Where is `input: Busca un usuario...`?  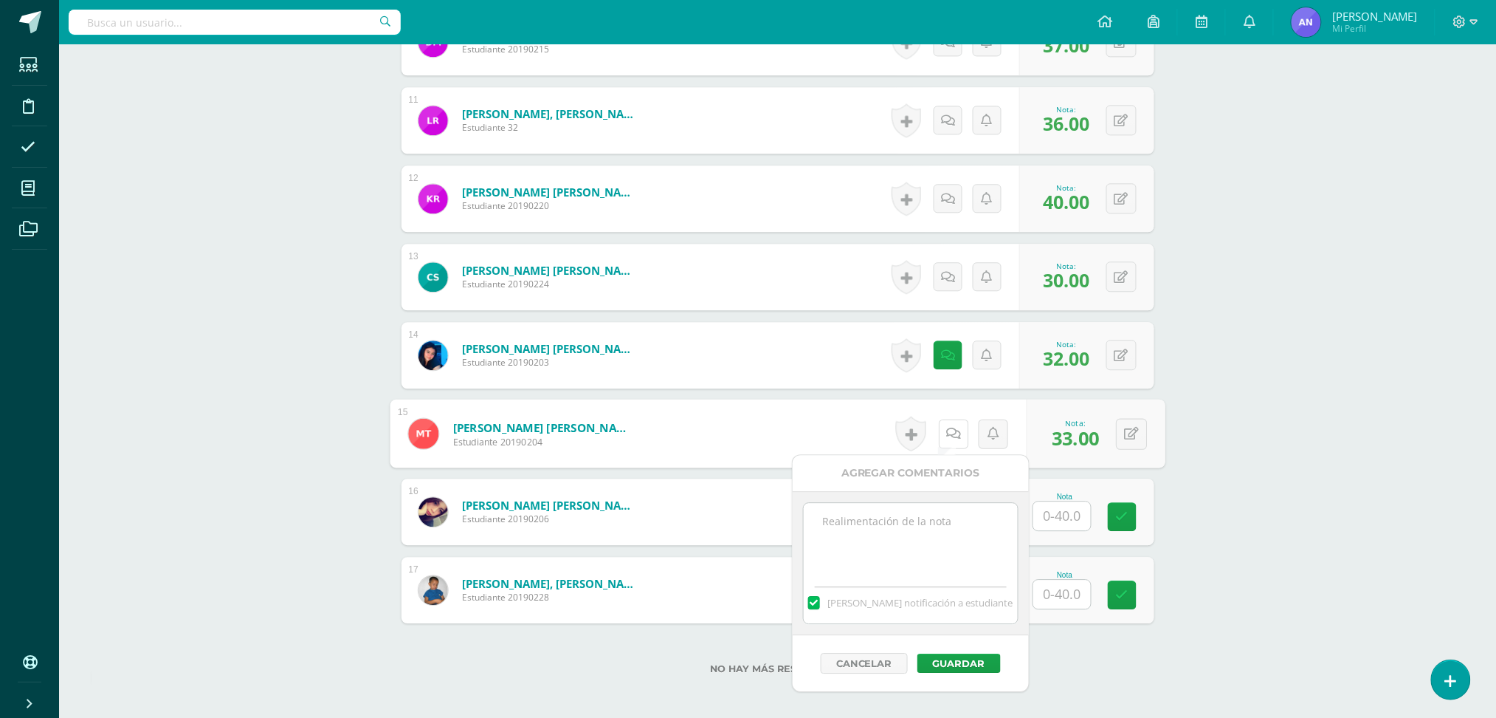 input: Busca un usuario... is located at coordinates (235, 22).